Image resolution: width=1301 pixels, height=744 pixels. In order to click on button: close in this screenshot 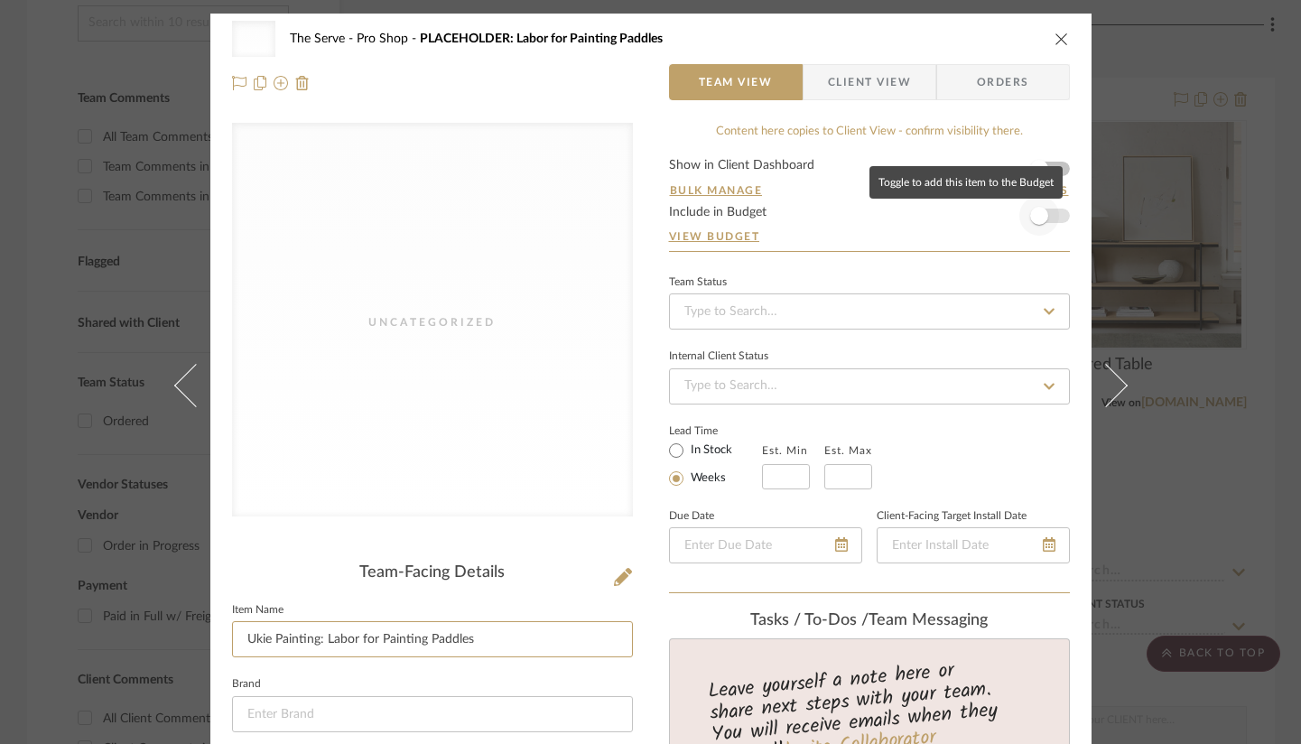, I will do `click(1061, 39)`.